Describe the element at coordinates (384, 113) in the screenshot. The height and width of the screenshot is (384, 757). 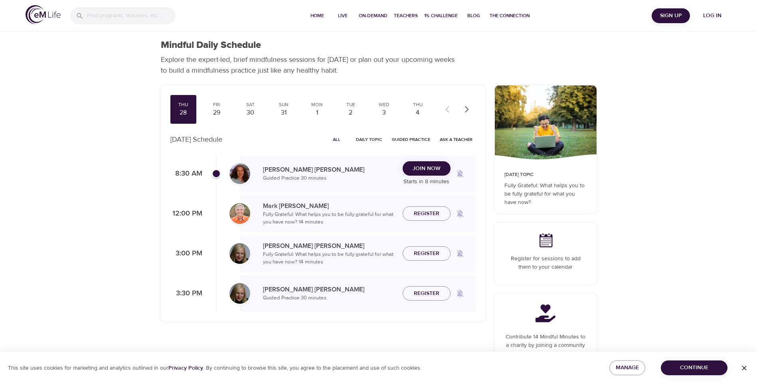
I see `div: 3` at that location.